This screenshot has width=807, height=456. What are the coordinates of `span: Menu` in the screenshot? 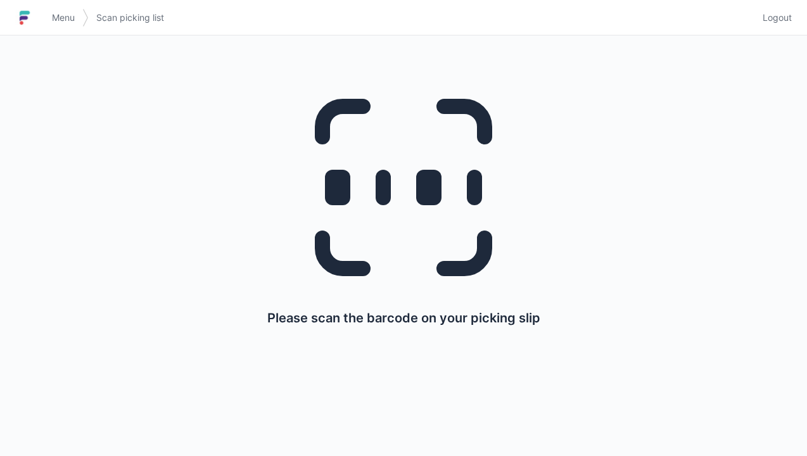 It's located at (63, 18).